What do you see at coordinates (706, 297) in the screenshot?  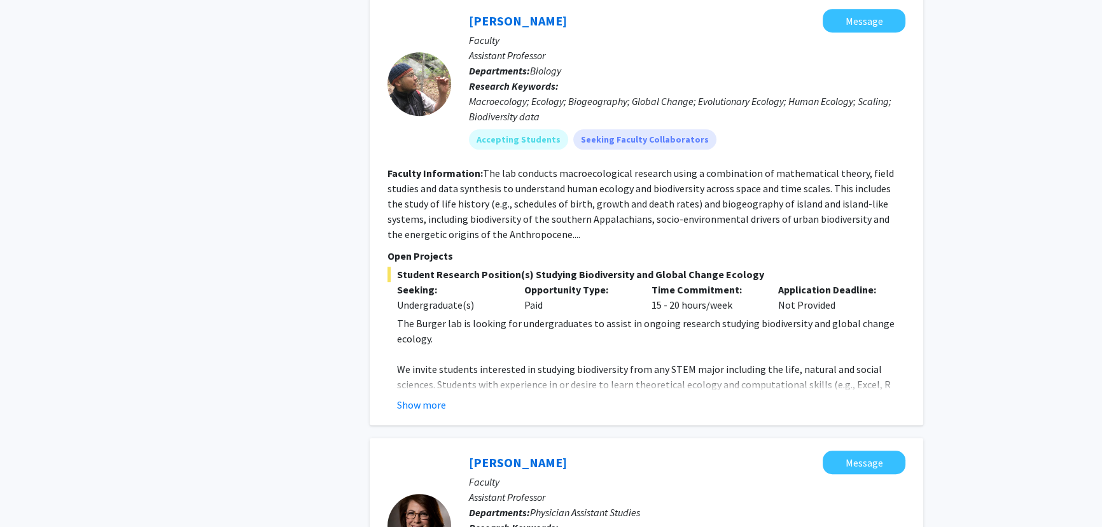 I see `div: 15 - 20 hours/week` at bounding box center [706, 297].